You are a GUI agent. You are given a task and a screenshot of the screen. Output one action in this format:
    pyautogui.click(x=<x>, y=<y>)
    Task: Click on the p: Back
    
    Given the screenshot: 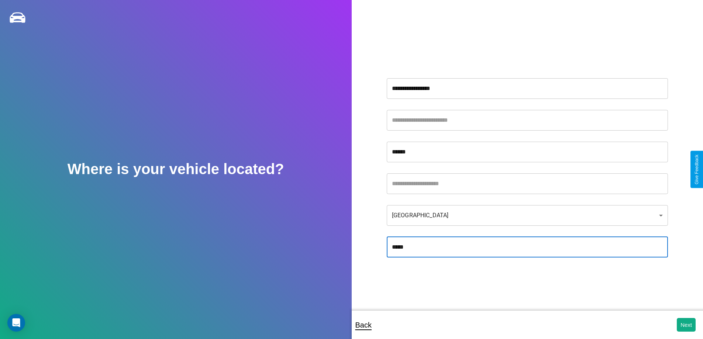 What is the action you would take?
    pyautogui.click(x=364, y=325)
    